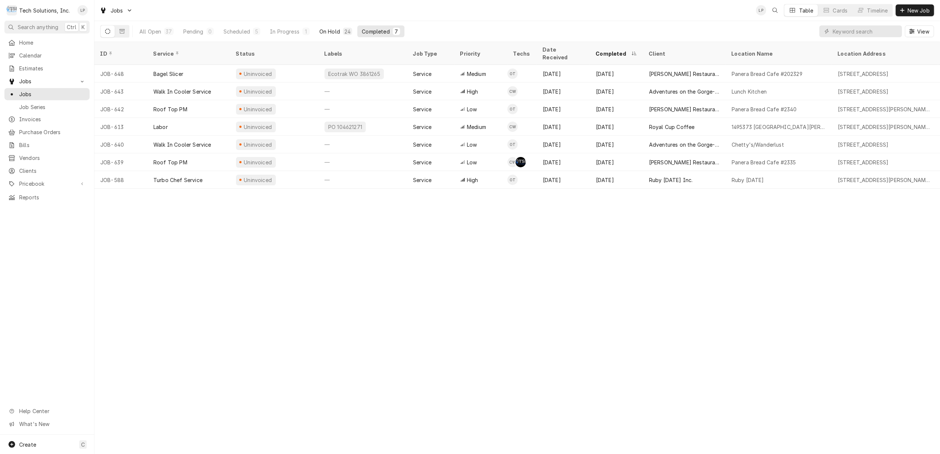  Describe the element at coordinates (52, 68) in the screenshot. I see `span: Estimates` at that location.